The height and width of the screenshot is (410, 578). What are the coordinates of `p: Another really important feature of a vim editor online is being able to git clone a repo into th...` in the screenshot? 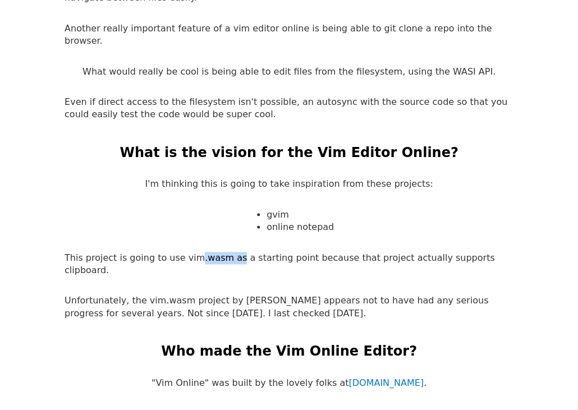 It's located at (289, 35).